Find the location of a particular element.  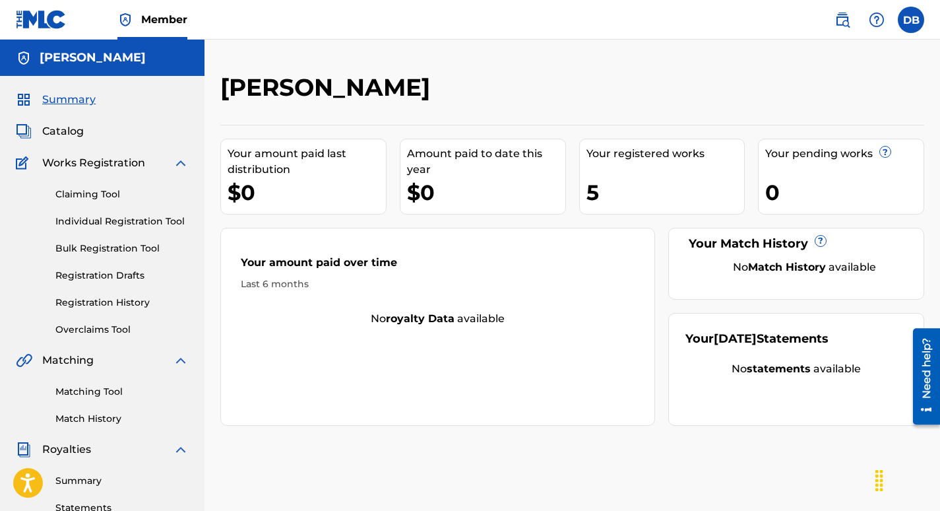

img: search is located at coordinates (842, 20).